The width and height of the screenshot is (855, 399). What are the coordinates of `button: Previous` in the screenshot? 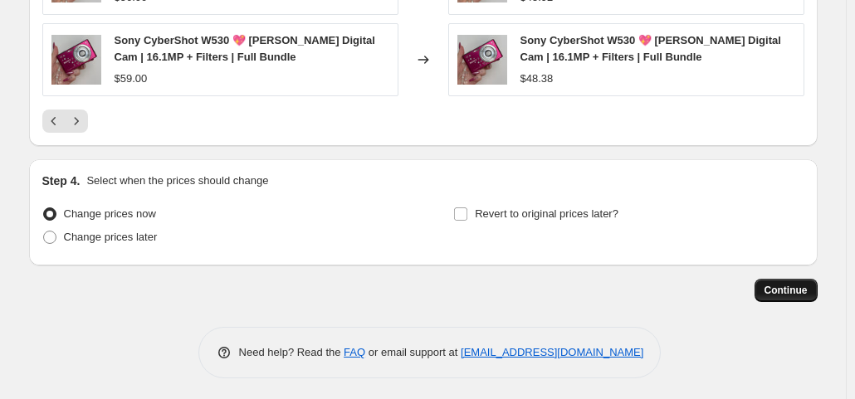 It's located at (54, 121).